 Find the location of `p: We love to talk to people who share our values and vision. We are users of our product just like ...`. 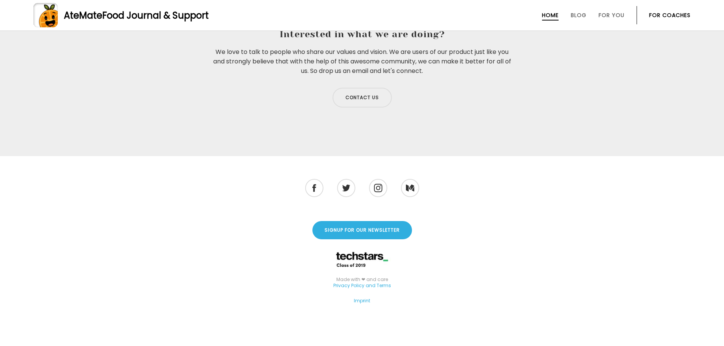

p: We love to talk to people who share our values and vision. We are users of our product just like ... is located at coordinates (362, 61).